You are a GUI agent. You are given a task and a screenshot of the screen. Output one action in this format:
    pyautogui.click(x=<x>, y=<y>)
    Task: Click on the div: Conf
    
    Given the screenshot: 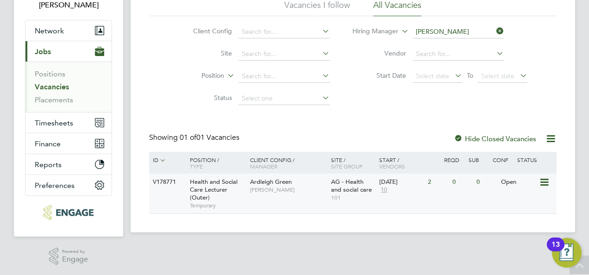 What is the action you would take?
    pyautogui.click(x=503, y=160)
    